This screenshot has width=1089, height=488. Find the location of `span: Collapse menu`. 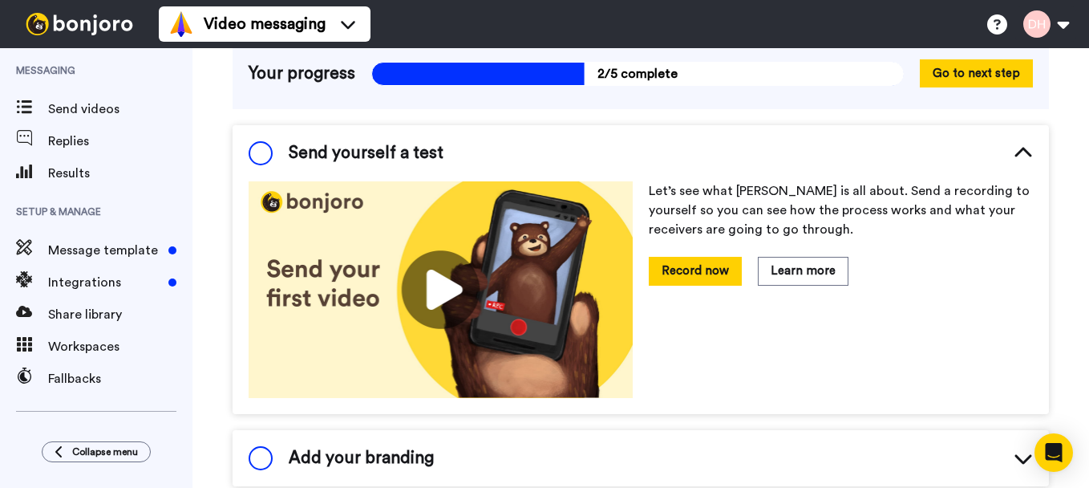

span: Collapse menu is located at coordinates (105, 452).